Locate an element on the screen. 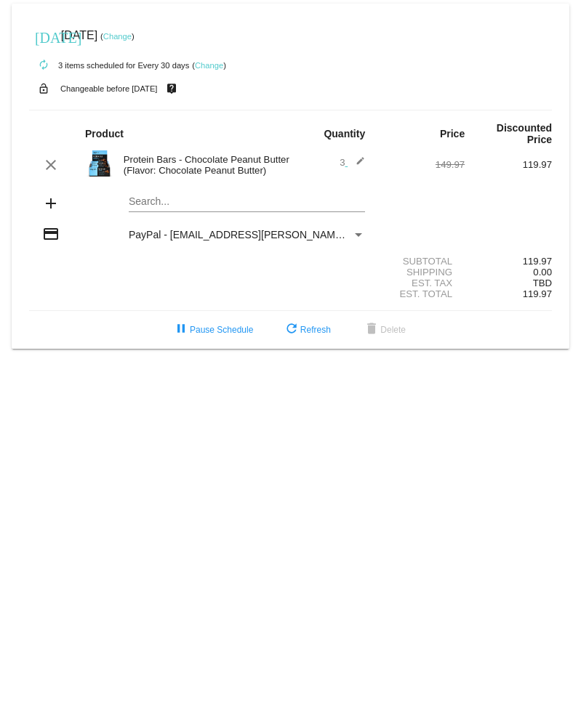 Image resolution: width=581 pixels, height=720 pixels. div: Est. Tax is located at coordinates (421, 283).